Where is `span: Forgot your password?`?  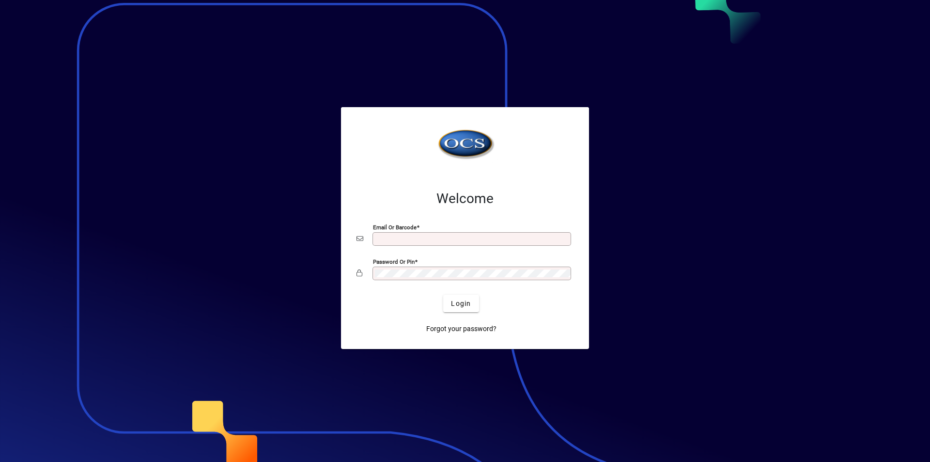 span: Forgot your password? is located at coordinates (461, 328).